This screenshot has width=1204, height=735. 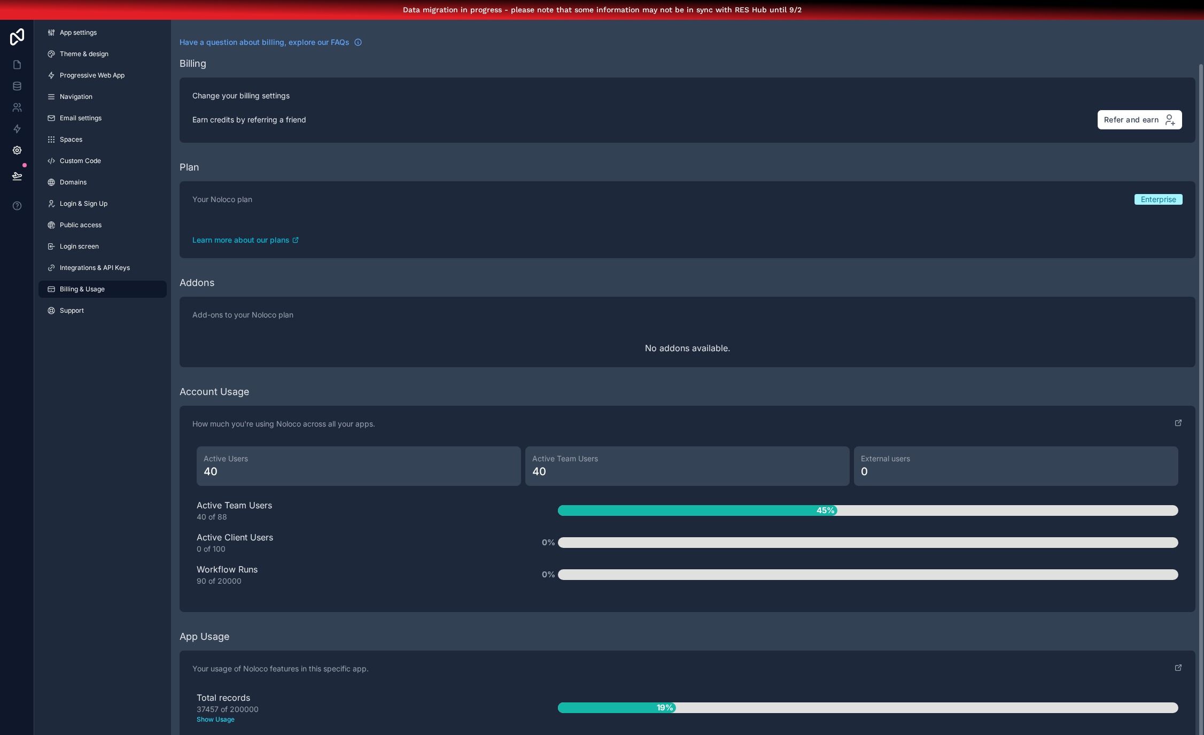 I want to click on span: Theme & design, so click(x=84, y=54).